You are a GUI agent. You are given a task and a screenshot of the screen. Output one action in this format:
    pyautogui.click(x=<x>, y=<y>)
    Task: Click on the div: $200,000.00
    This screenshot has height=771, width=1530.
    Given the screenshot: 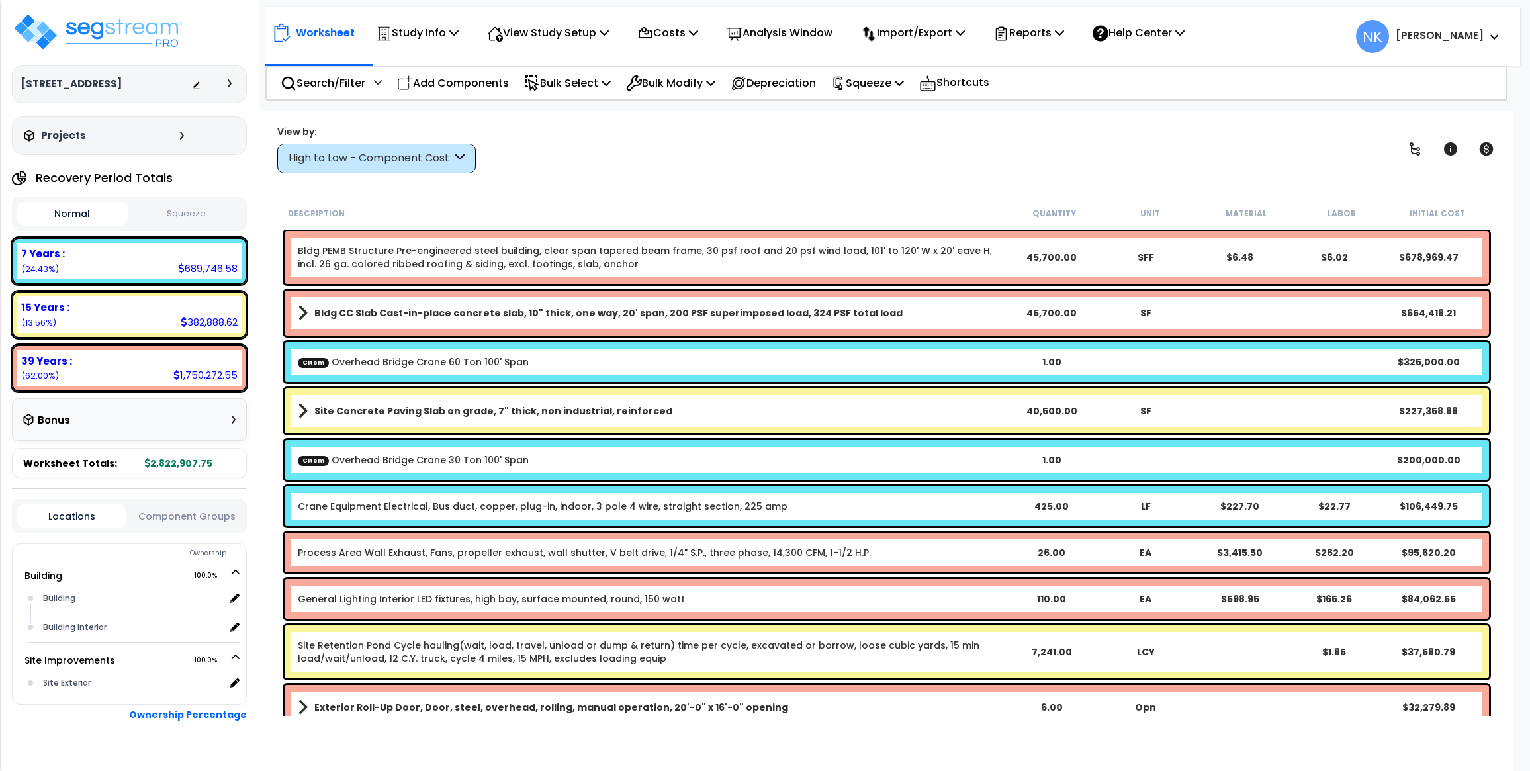 What is the action you would take?
    pyautogui.click(x=1428, y=460)
    